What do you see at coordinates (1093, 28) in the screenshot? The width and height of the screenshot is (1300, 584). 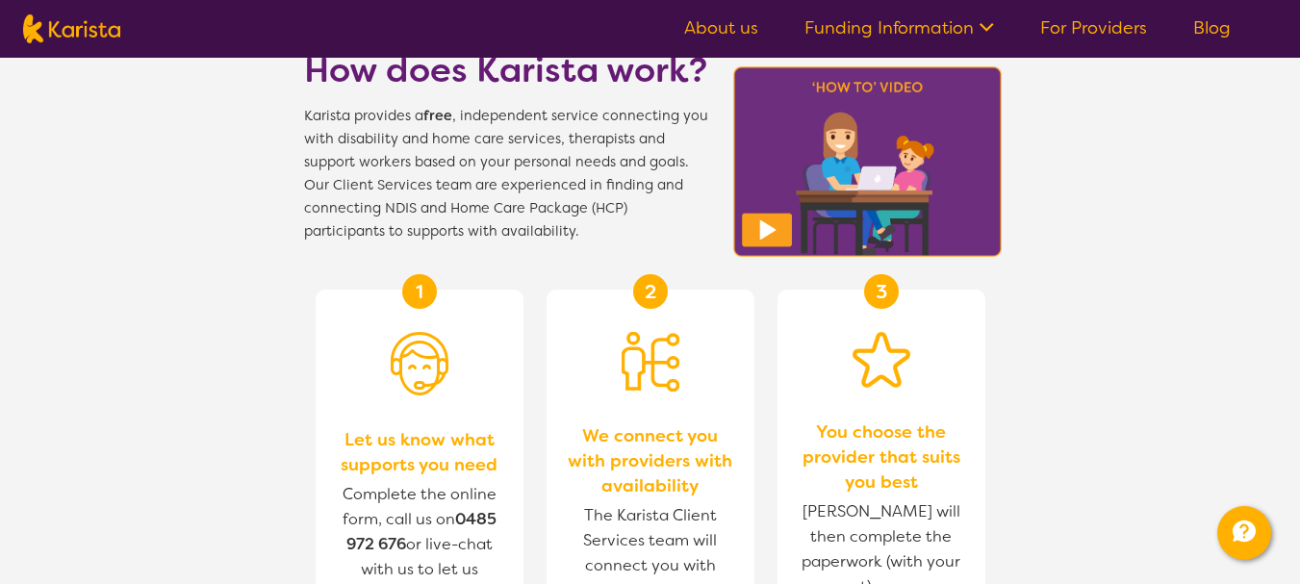 I see `a: For Providers` at bounding box center [1093, 28].